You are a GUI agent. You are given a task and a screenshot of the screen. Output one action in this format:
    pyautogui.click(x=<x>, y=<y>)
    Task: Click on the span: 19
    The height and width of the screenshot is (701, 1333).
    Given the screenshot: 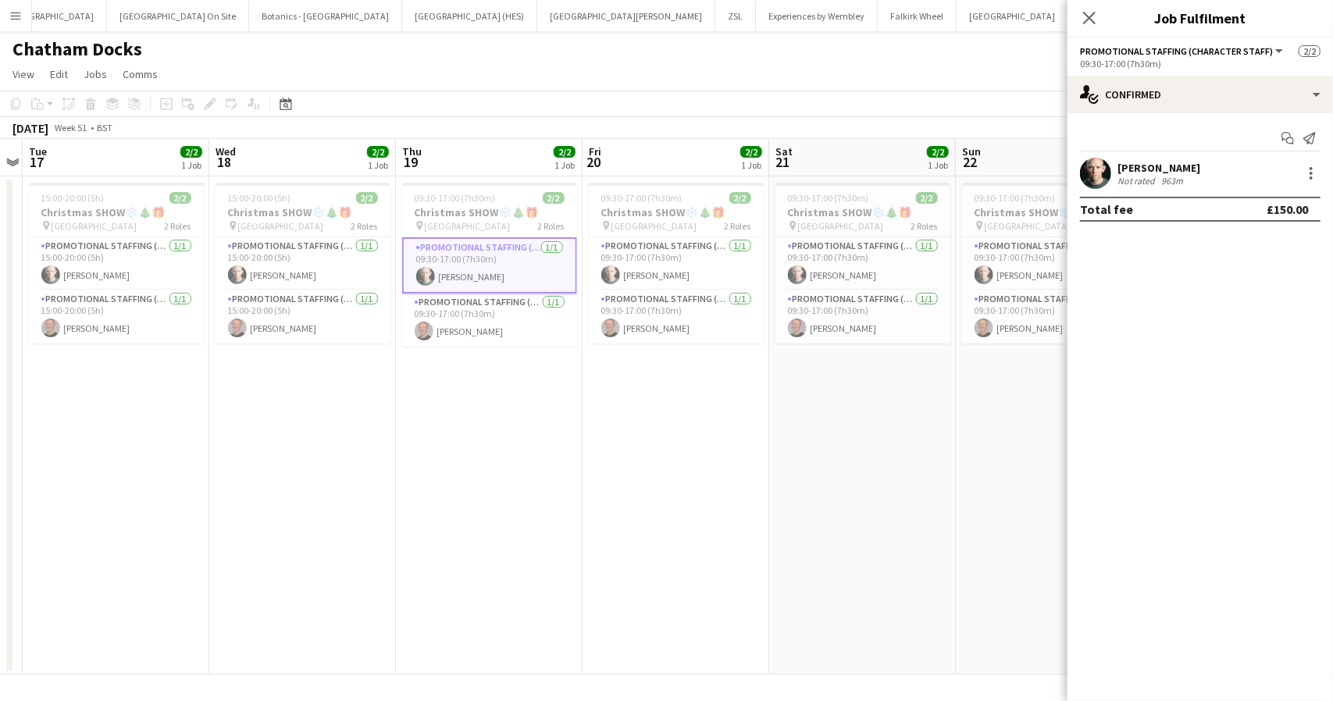 What is the action you would take?
    pyautogui.click(x=411, y=162)
    